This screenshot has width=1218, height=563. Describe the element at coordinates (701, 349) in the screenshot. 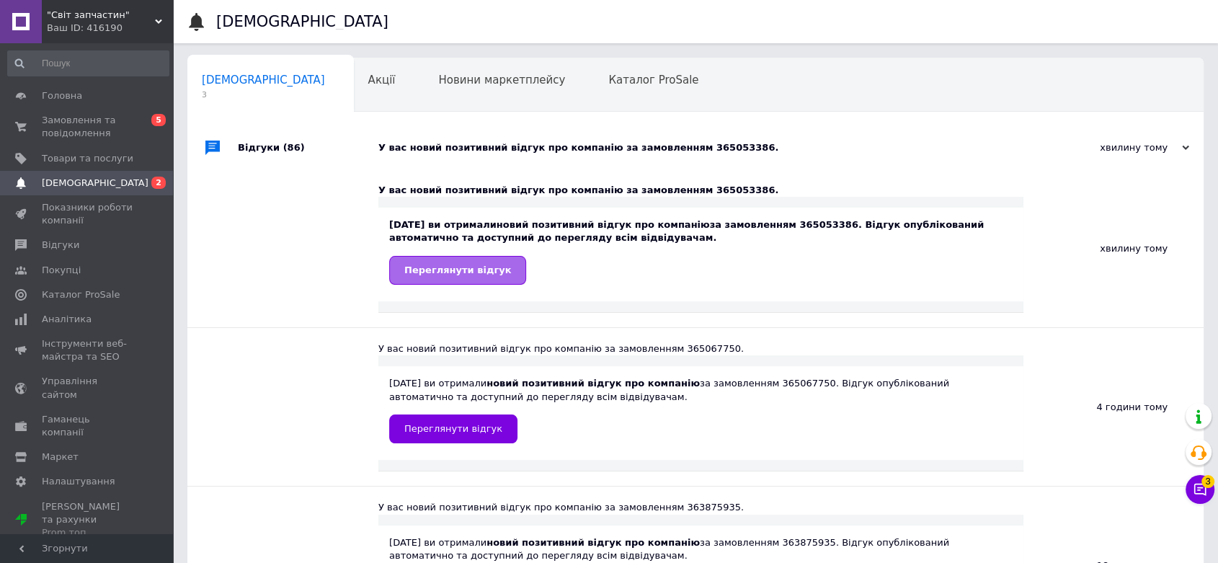

I see `div: У вас новий позитивний відгук про компанію за замовленням 365067750.` at that location.